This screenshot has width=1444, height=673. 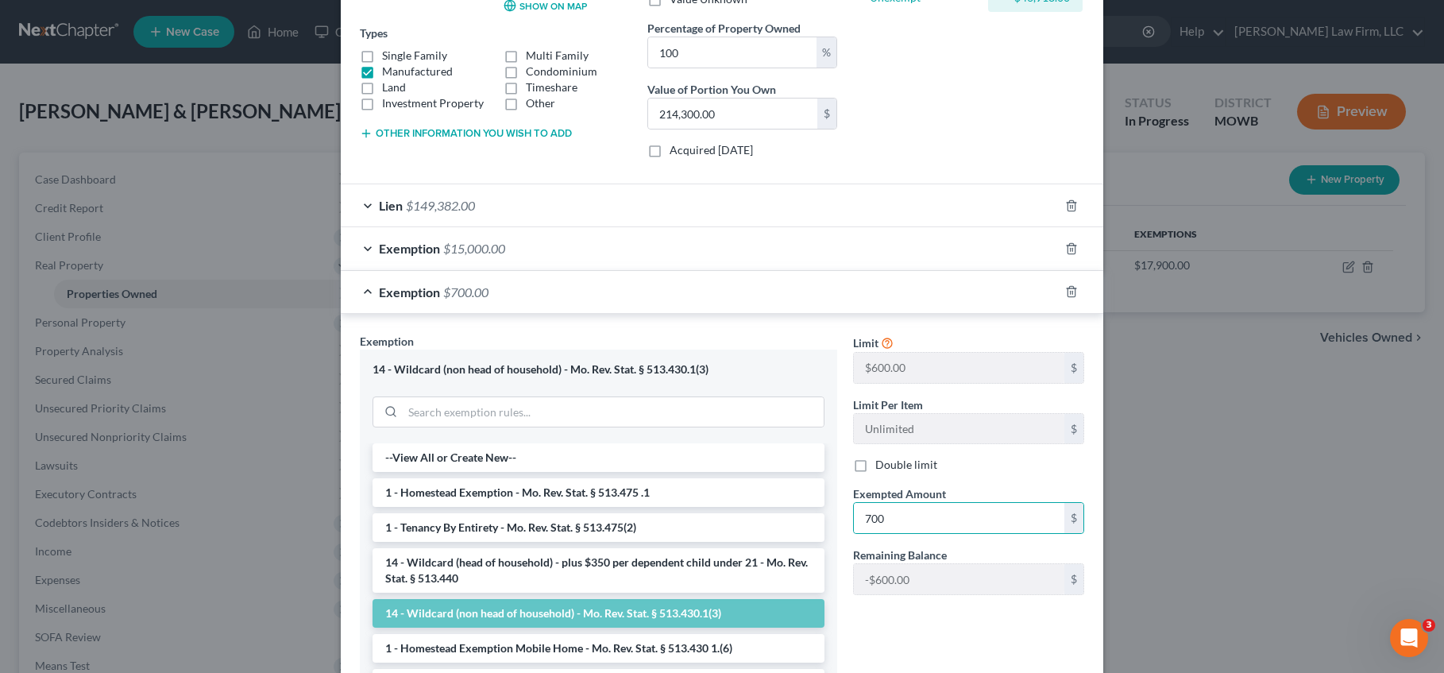 What do you see at coordinates (598, 648) in the screenshot?
I see `li: 1 - Homestead Exemption Mobile Home - Mo. Rev. Stat. § 513.430 1.(6)` at bounding box center [598, 648].